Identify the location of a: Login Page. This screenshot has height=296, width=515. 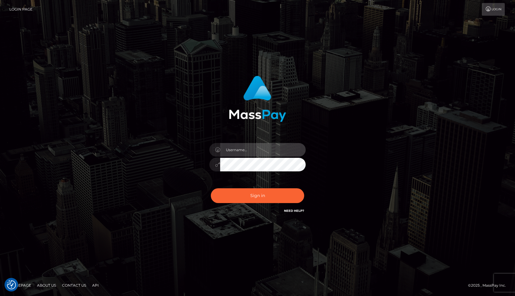
(21, 9).